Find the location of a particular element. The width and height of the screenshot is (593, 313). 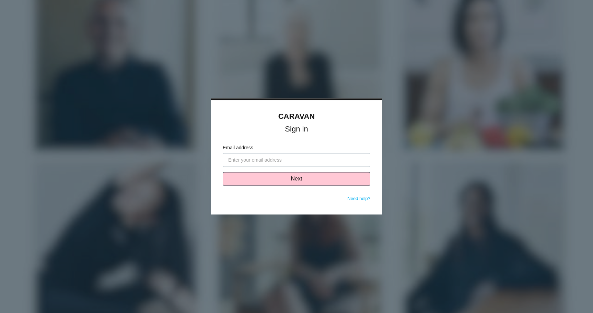

a: CARAVAN is located at coordinates (296, 116).